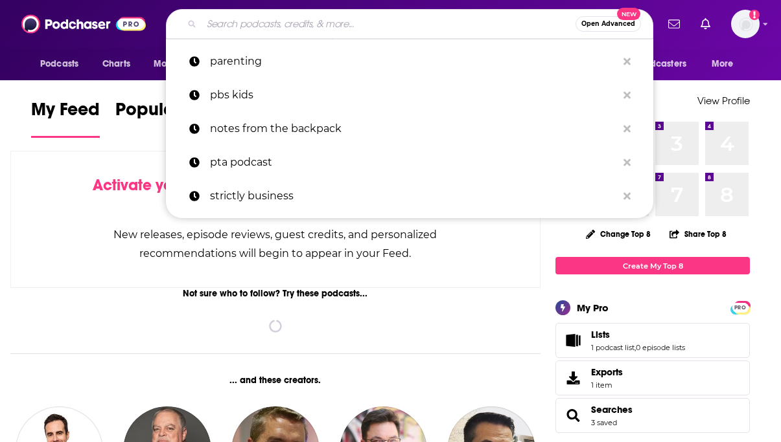 The width and height of the screenshot is (781, 442). What do you see at coordinates (116, 64) in the screenshot?
I see `a: Charts` at bounding box center [116, 64].